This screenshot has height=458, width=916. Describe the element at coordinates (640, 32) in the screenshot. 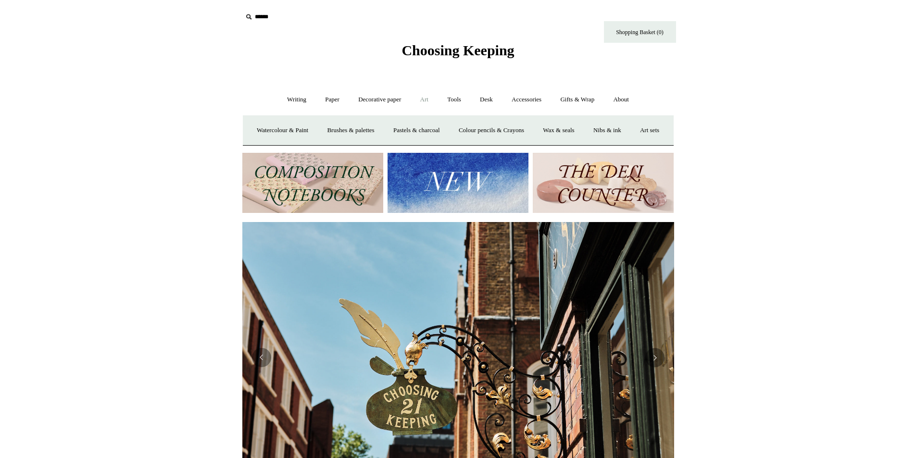

I see `a: Shopping Basket (0)` at that location.